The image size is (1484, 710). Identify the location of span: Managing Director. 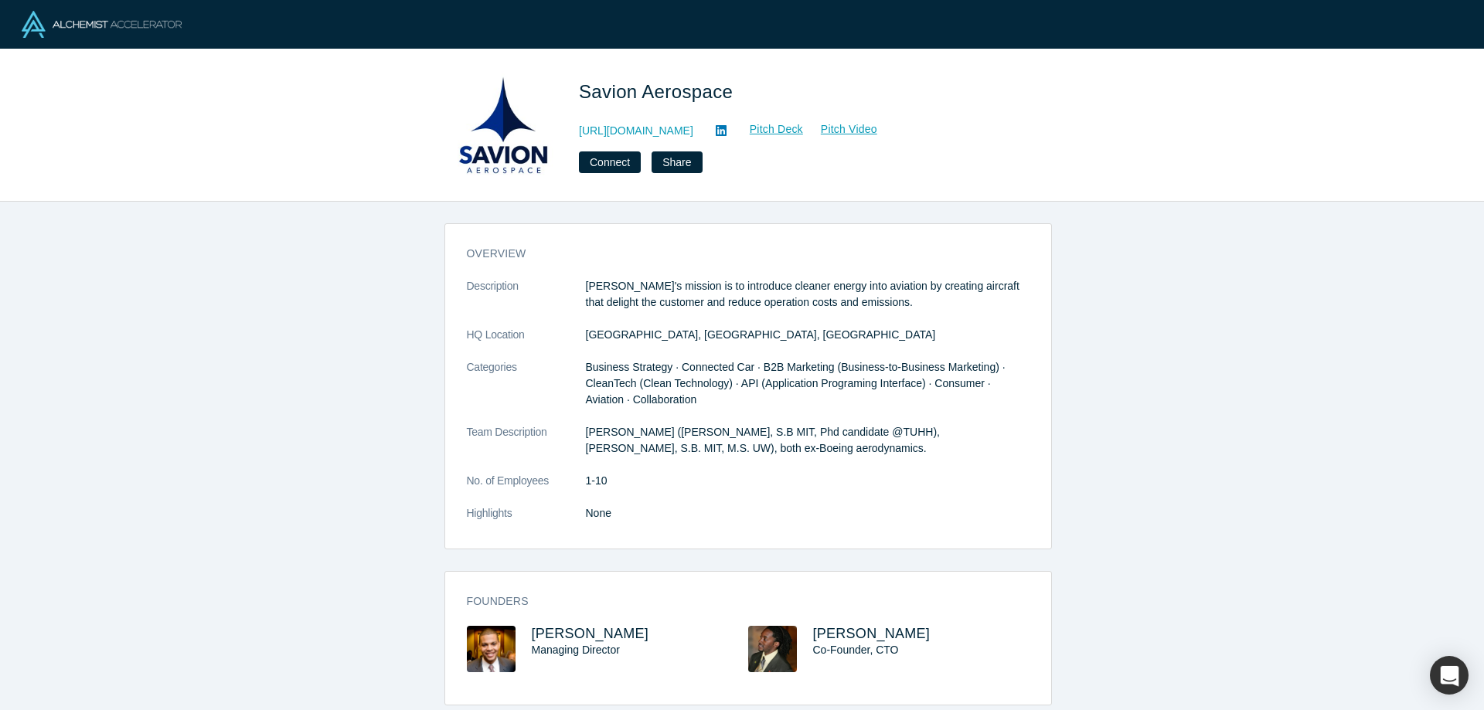
(576, 650).